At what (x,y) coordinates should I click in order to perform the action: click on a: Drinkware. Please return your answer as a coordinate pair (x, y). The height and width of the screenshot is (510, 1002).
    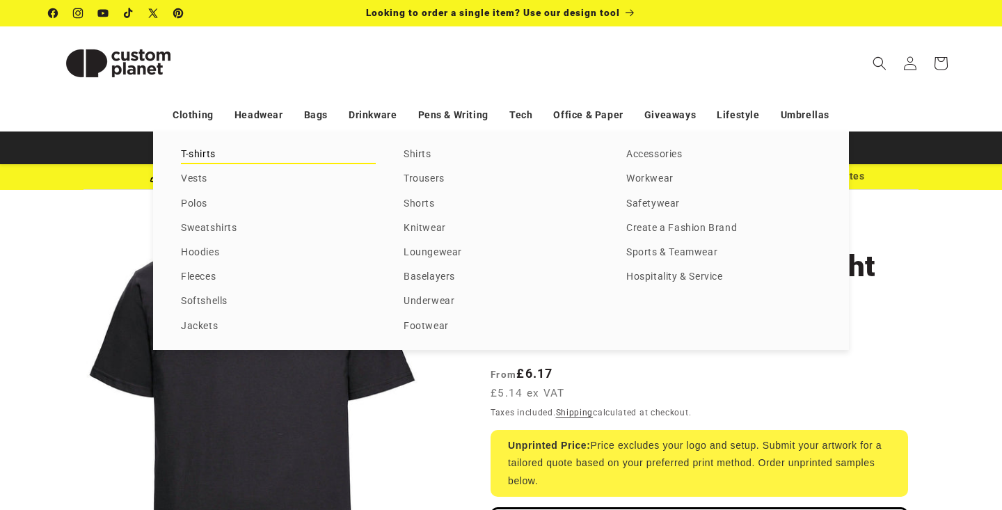
    Looking at the image, I should click on (372, 115).